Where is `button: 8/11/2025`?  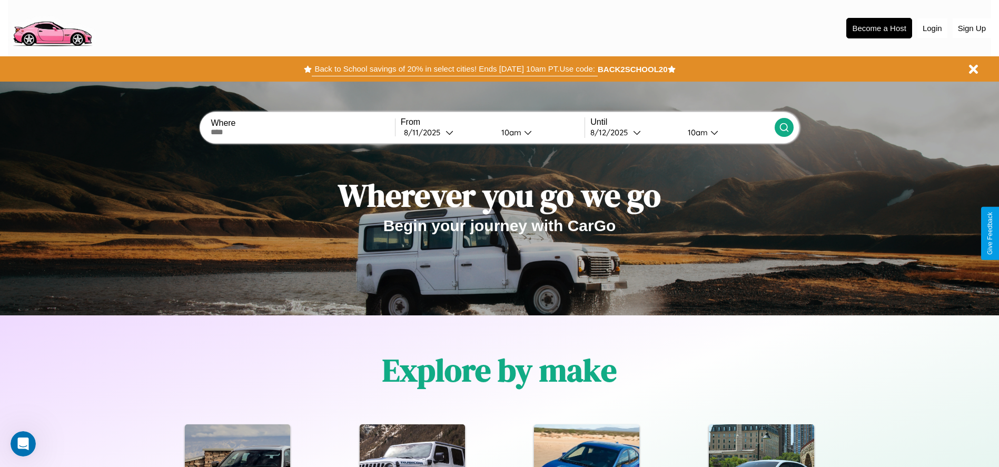
button: 8/11/2025 is located at coordinates (446, 132).